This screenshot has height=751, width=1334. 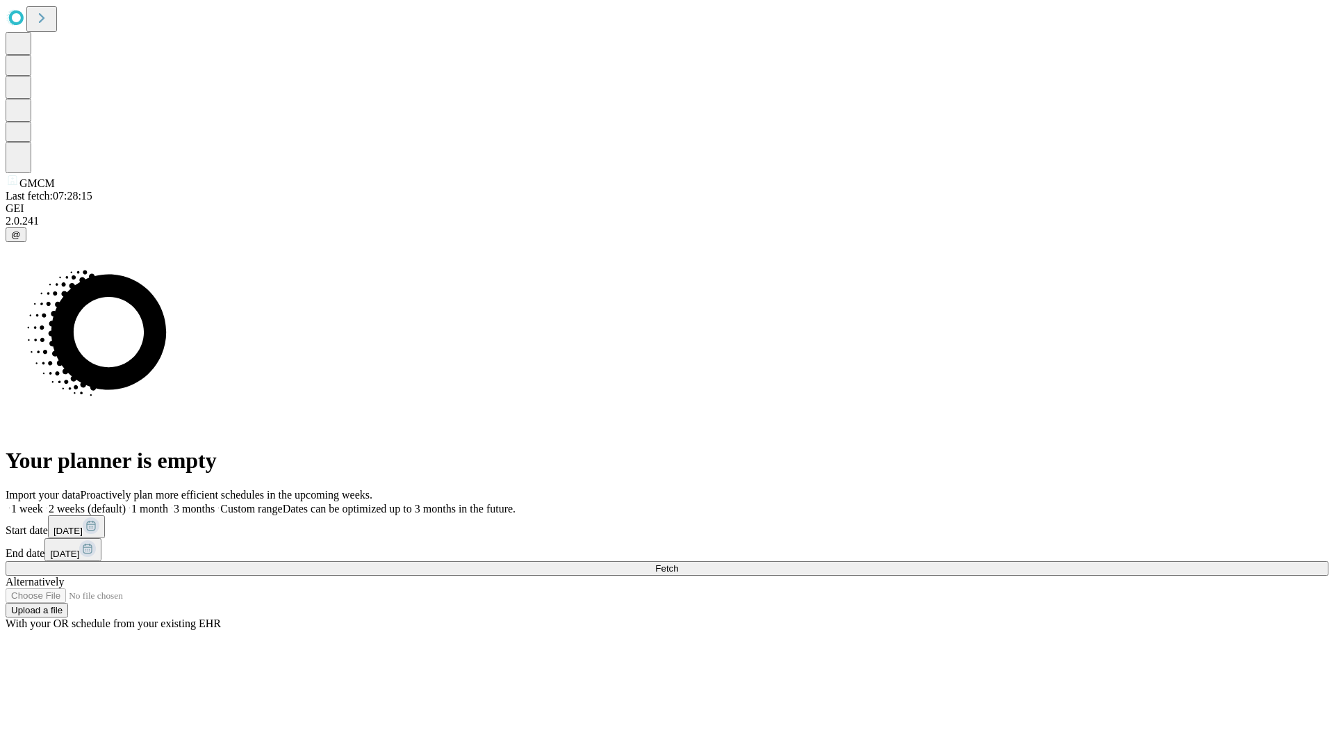 I want to click on button: Upload a file, so click(x=37, y=610).